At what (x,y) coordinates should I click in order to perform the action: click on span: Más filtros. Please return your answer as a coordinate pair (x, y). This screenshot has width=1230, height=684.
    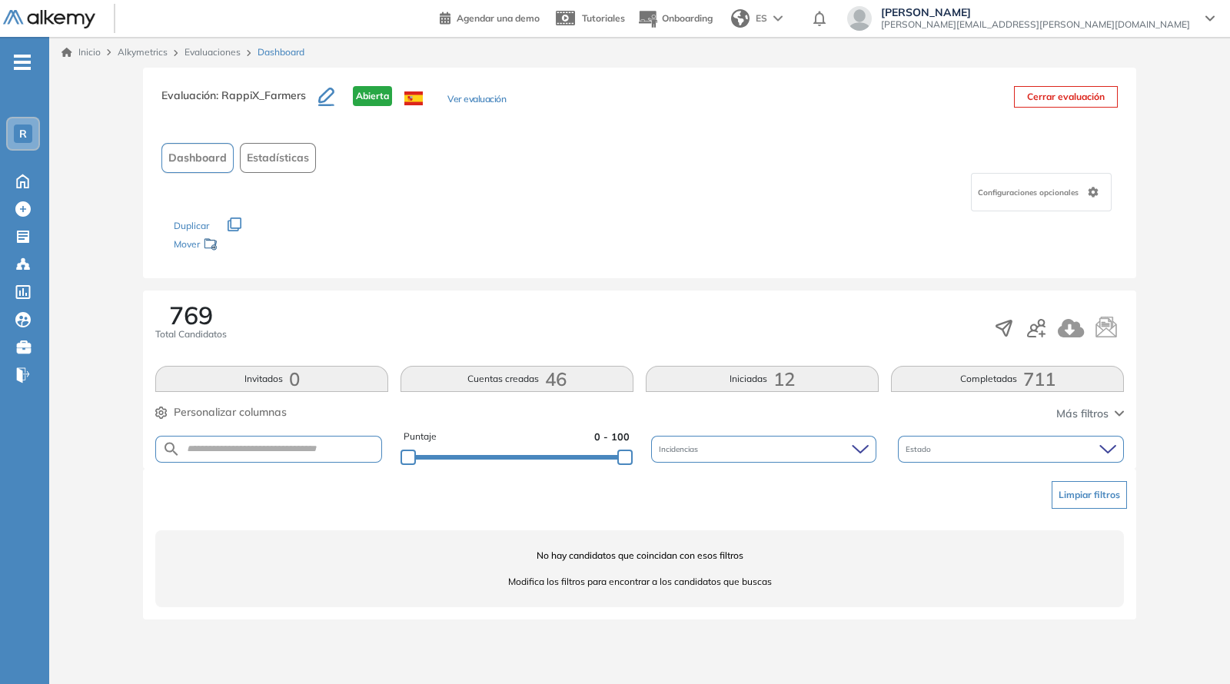
    Looking at the image, I should click on (1083, 414).